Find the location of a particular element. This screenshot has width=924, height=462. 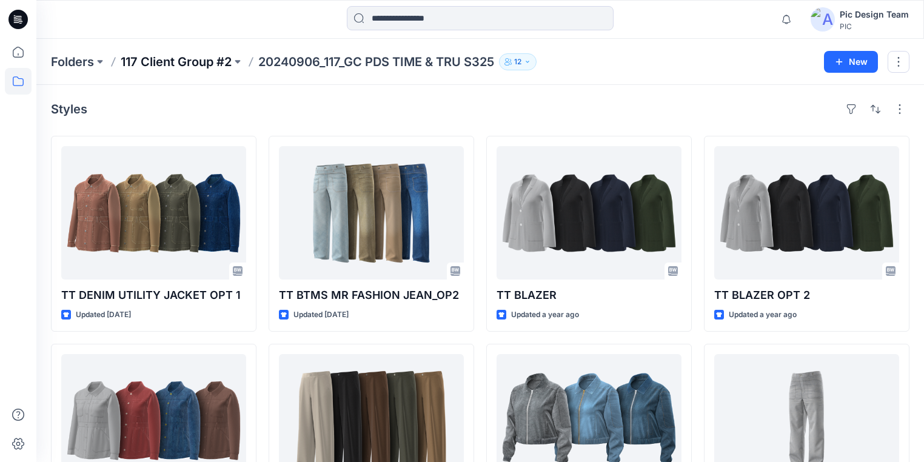

a: 117 Client Group #2 is located at coordinates (176, 62).